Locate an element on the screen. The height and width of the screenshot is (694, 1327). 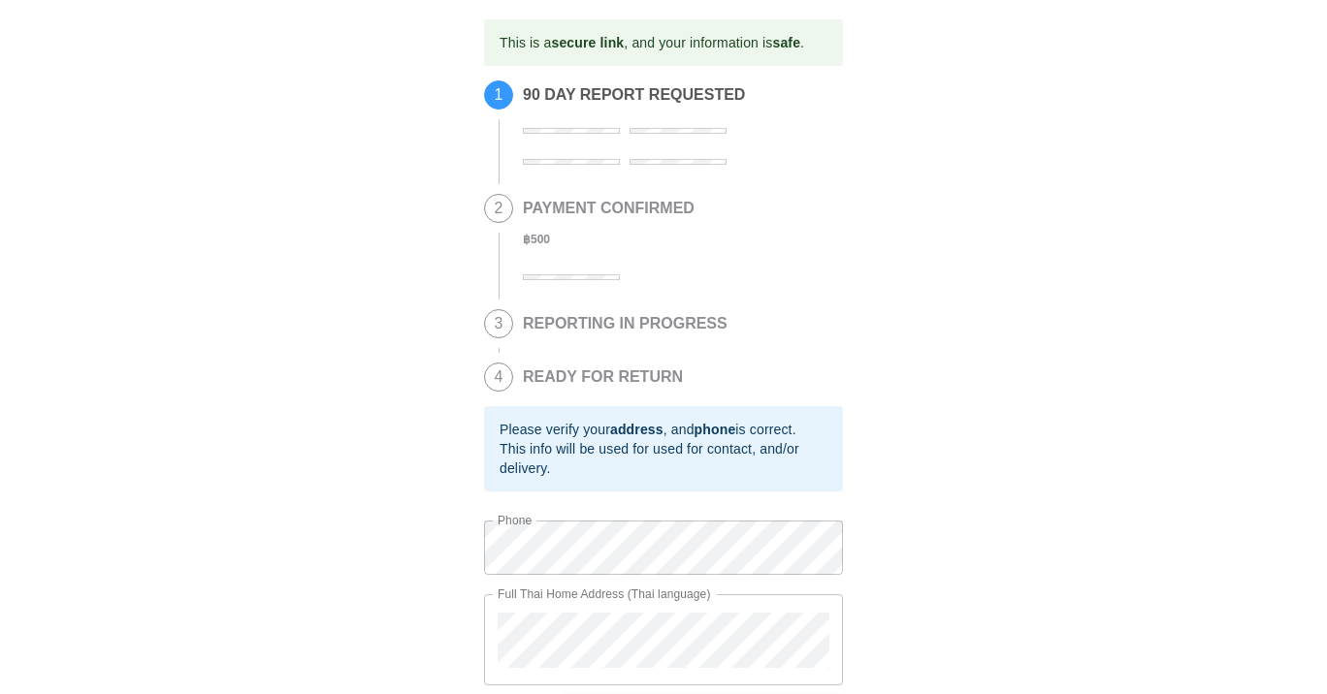
b: phone is located at coordinates (715, 430).